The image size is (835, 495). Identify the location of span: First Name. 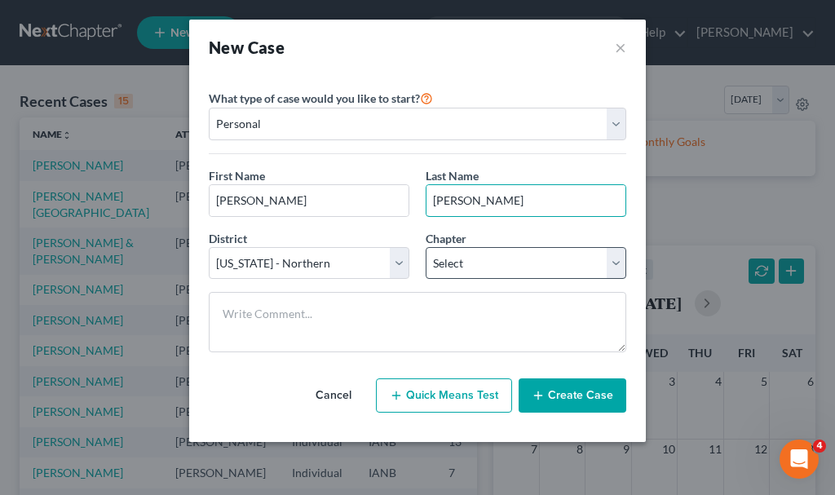
(237, 175).